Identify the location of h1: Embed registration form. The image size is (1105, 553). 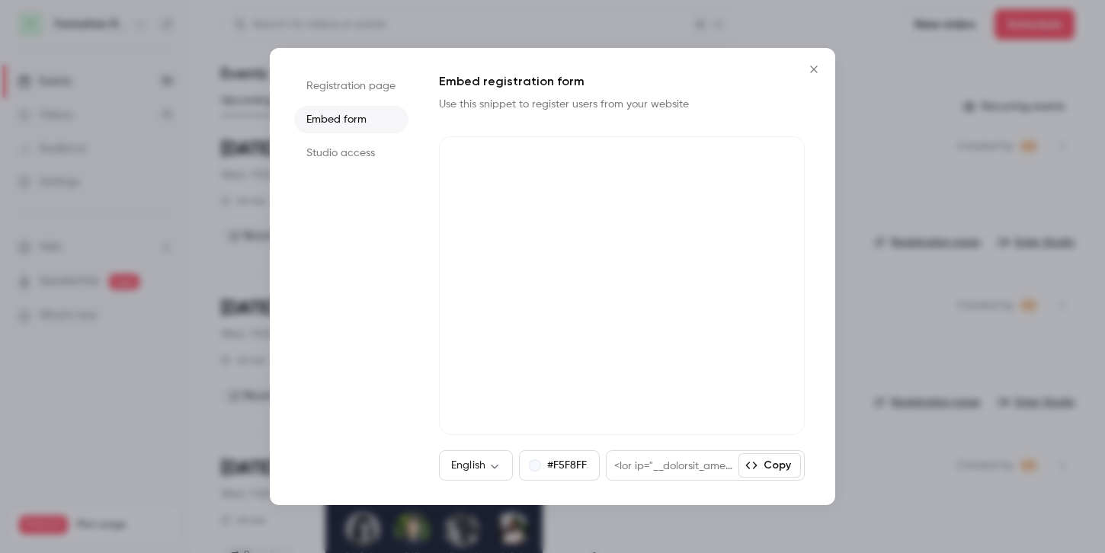
(622, 82).